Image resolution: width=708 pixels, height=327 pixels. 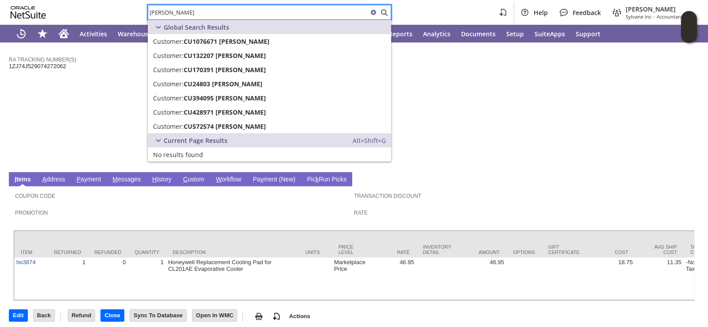 What do you see at coordinates (232, 279) in the screenshot?
I see `td: Honeywell Replacement Cooling Pad for CL201AE Evaporative Cooler` at bounding box center [232, 279].